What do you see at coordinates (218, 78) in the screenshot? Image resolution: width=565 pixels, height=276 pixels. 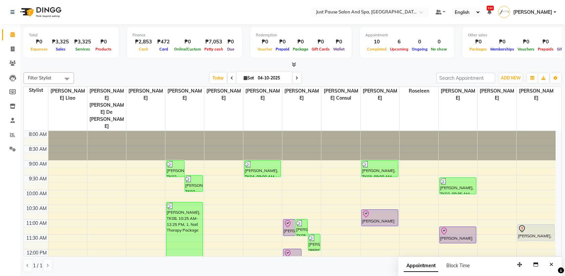 I see `span: Today` at bounding box center [218, 78].